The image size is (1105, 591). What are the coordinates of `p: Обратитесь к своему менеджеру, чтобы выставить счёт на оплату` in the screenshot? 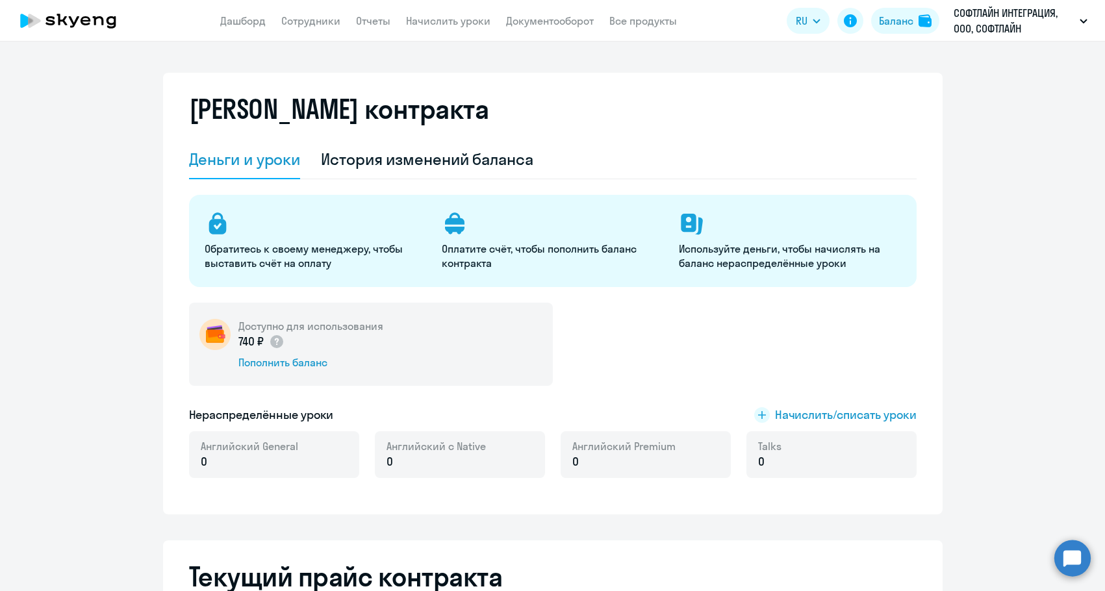 It's located at (315, 256).